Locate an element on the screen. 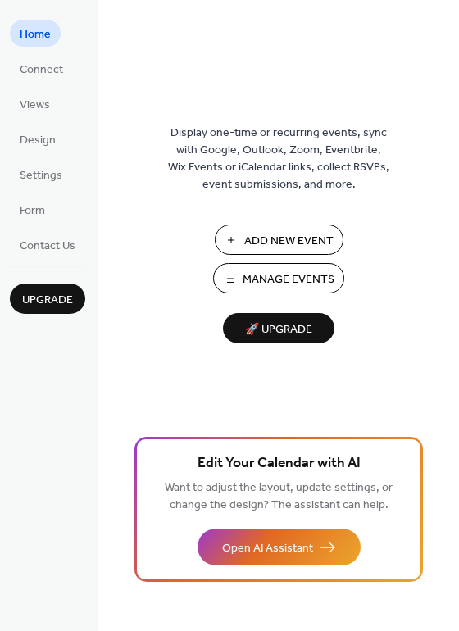 The height and width of the screenshot is (631, 459). span: Connect is located at coordinates (41, 70).